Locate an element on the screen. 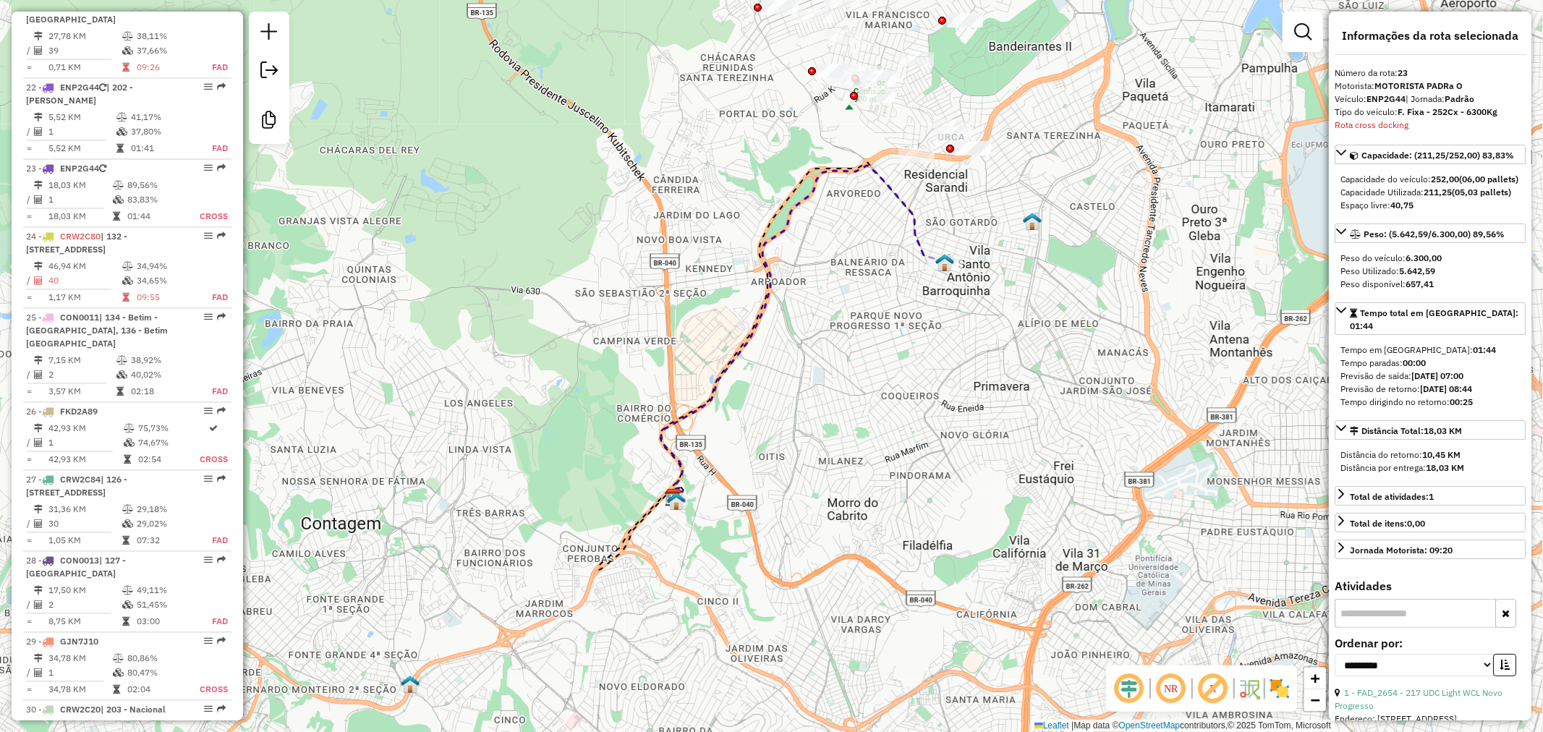 Image resolution: width=1543 pixels, height=732 pixels. strong: F. Fixa - 252Cx - 6300Kg is located at coordinates (1448, 111).